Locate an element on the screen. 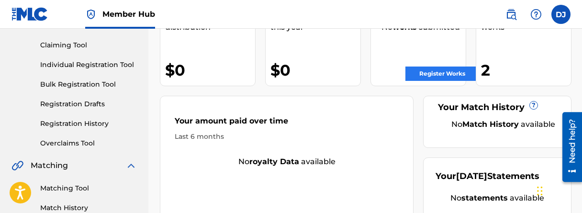 This screenshot has width=582, height=213. img: MLC Logo is located at coordinates (30, 14).